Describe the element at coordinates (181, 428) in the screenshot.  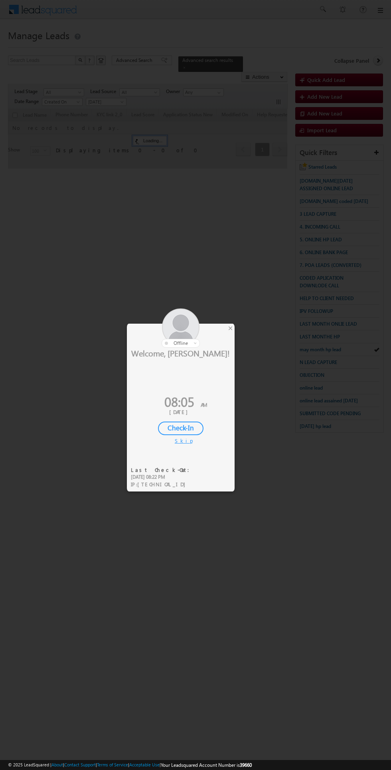
I see `div: Check-In` at that location.